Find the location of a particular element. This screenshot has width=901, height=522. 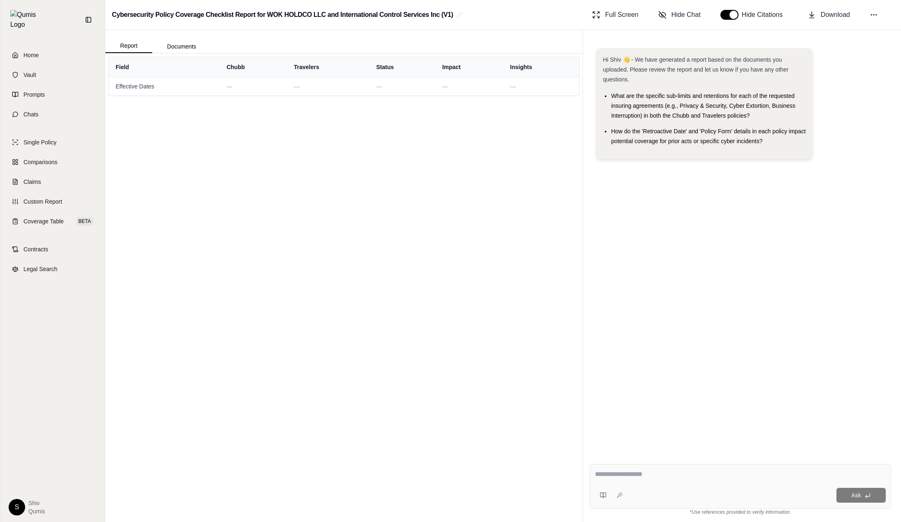

a: Vault is located at coordinates (53, 75).